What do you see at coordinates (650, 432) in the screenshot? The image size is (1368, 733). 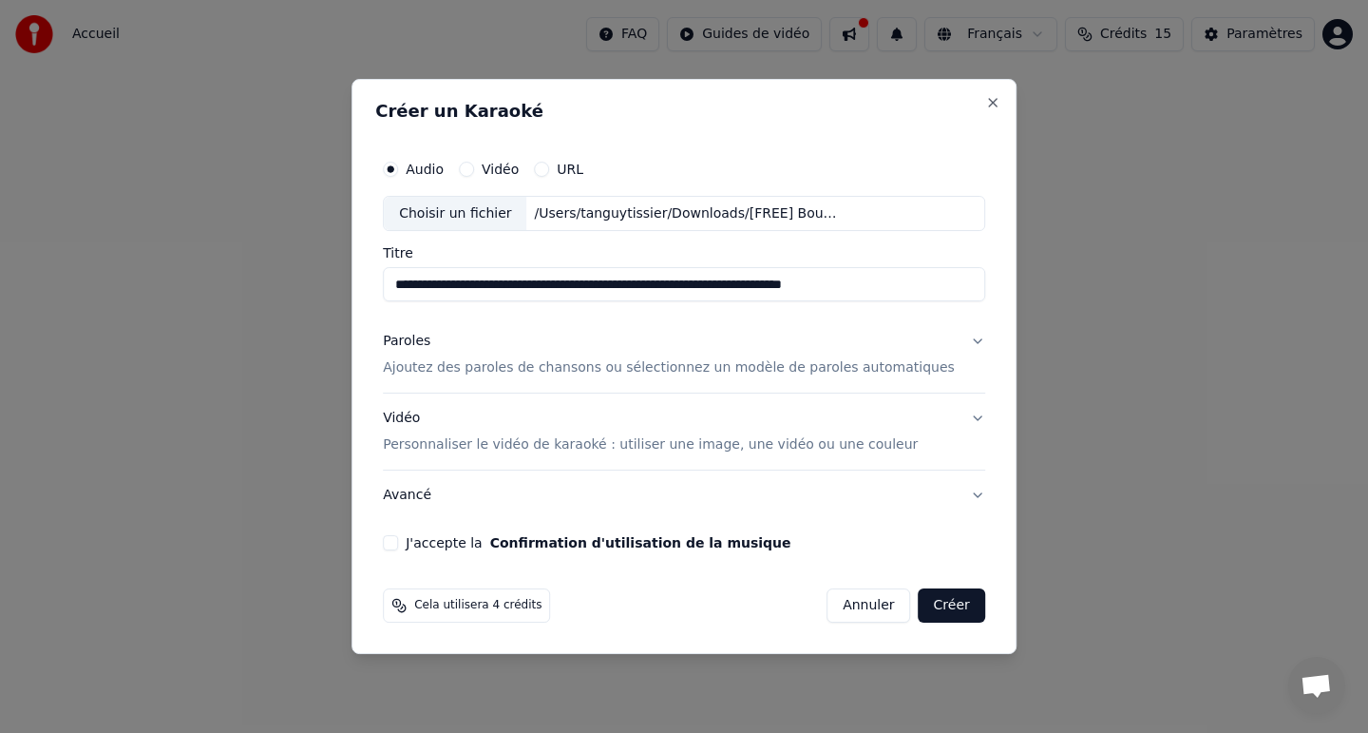 I see `div: Vidéo` at bounding box center [650, 432].